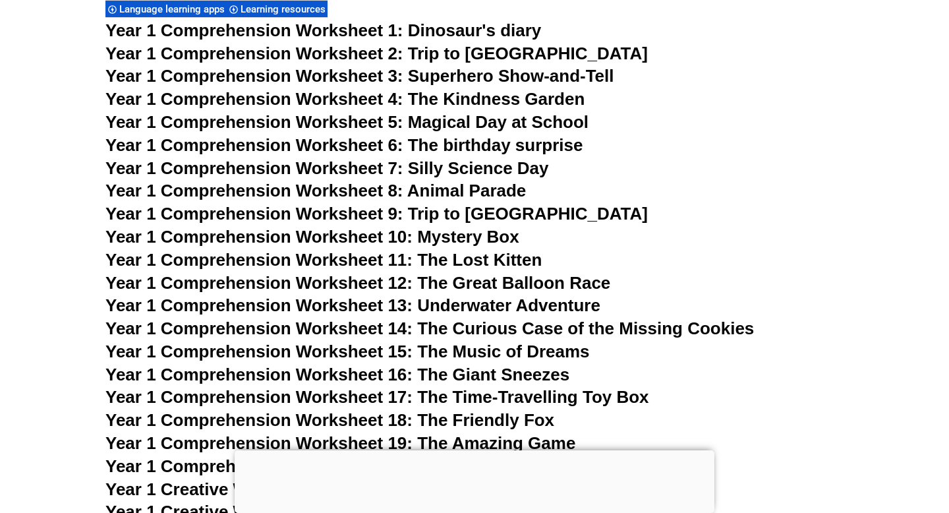 The image size is (949, 513). What do you see at coordinates (340, 443) in the screenshot?
I see `span: Year 1 Comprehension Worksheet 19: The Amazing Game` at bounding box center [340, 443].